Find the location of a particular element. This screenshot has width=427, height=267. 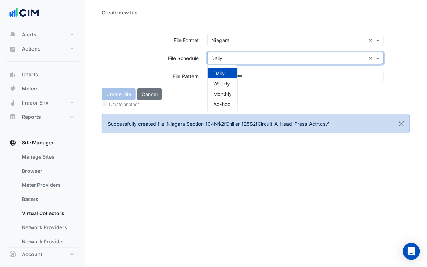

app-icon: Site Manager is located at coordinates (13, 143).